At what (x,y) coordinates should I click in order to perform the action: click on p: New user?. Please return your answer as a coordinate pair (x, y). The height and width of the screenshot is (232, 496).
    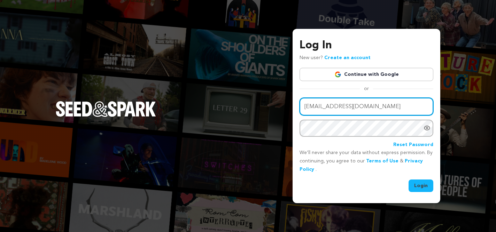
    Looking at the image, I should click on (335, 58).